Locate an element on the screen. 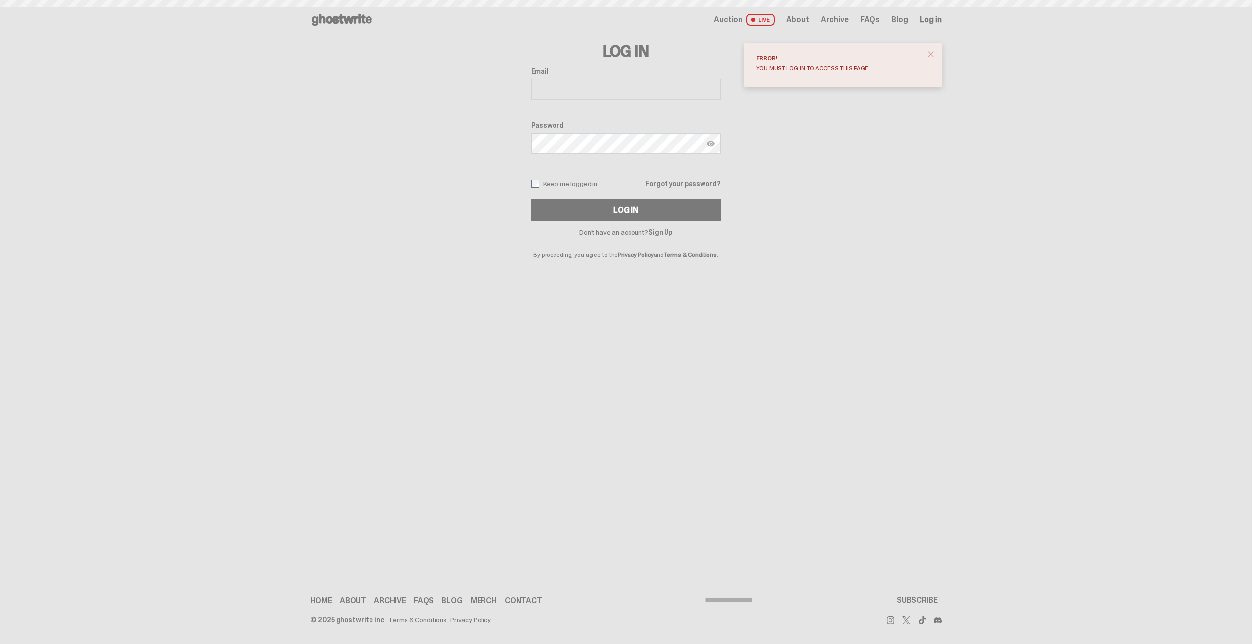  div: © 2025 ghostwrite inc is located at coordinates (347, 620).